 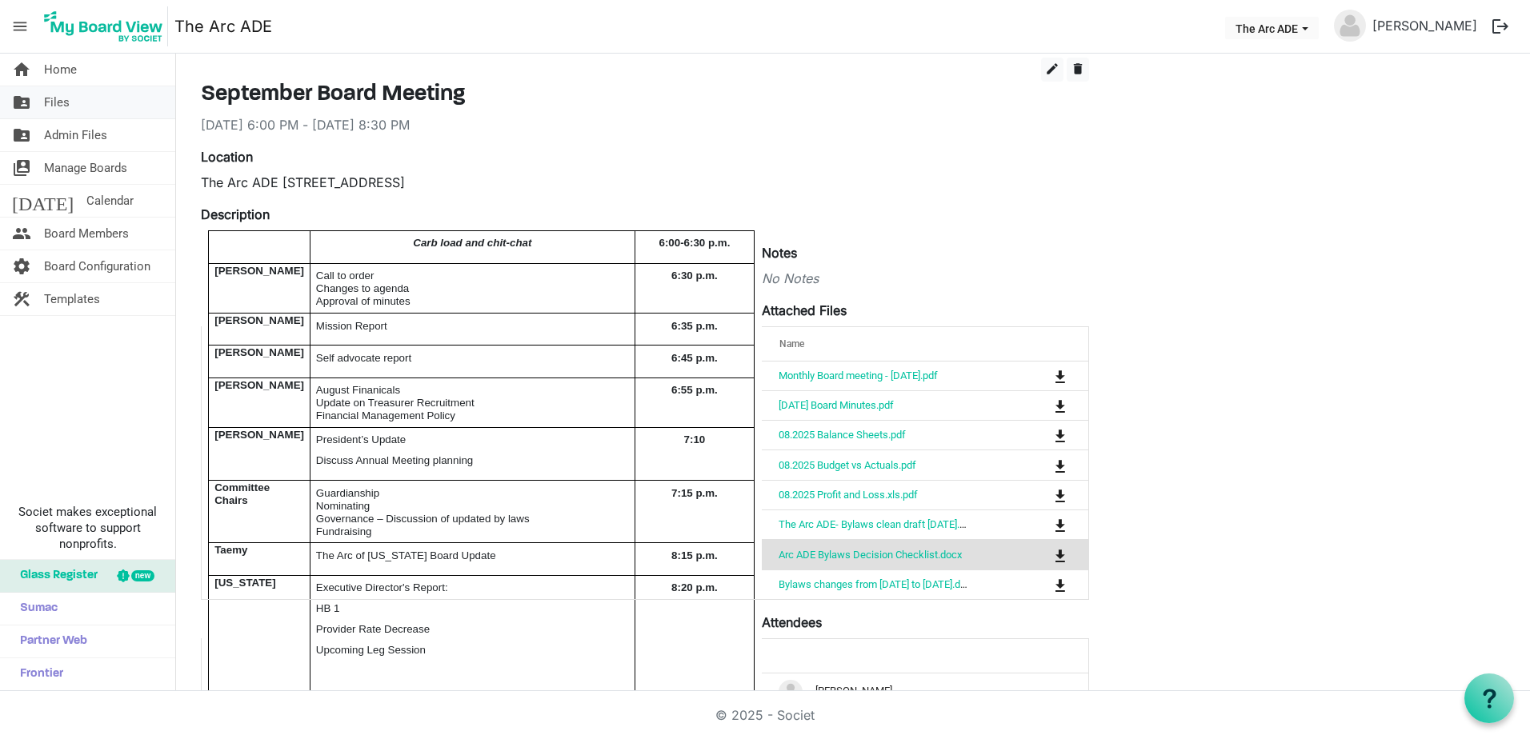 What do you see at coordinates (97, 266) in the screenshot?
I see `span: Board Configuration` at bounding box center [97, 266].